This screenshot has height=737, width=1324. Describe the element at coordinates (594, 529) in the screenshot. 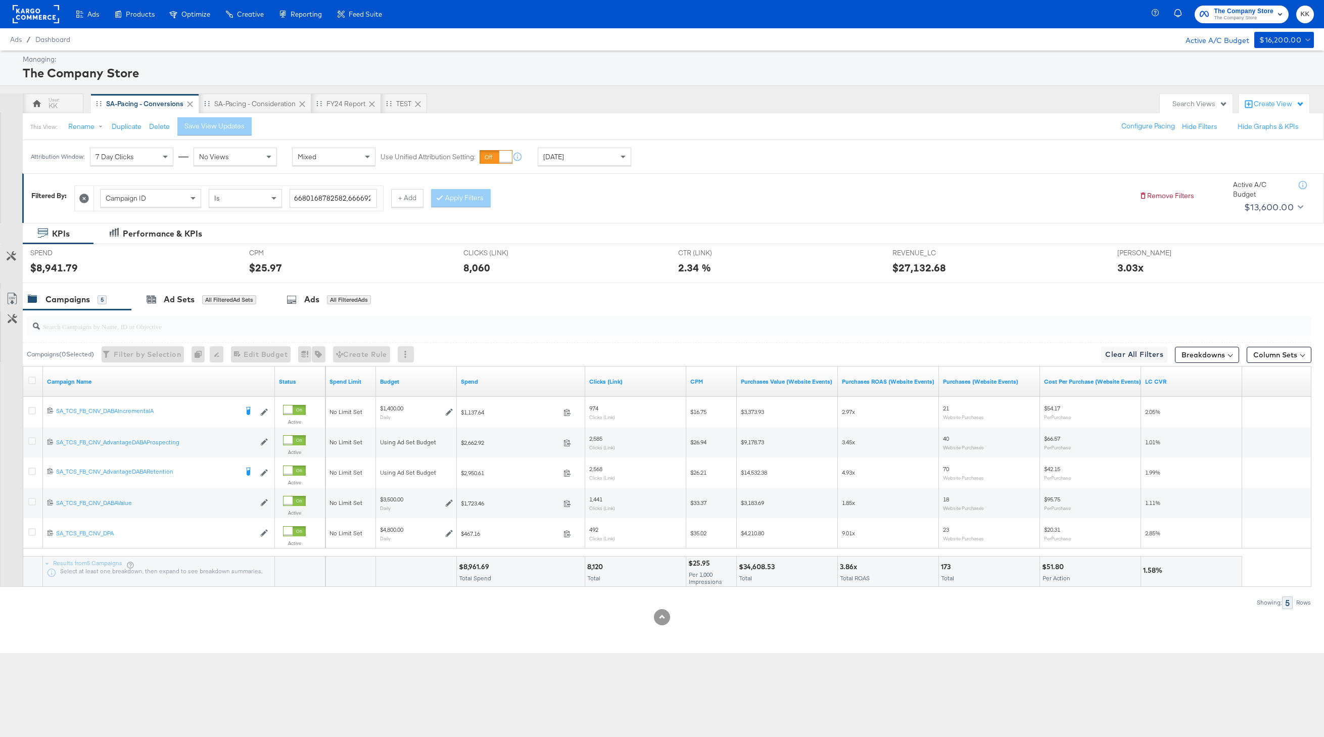

I see `span: 492` at that location.